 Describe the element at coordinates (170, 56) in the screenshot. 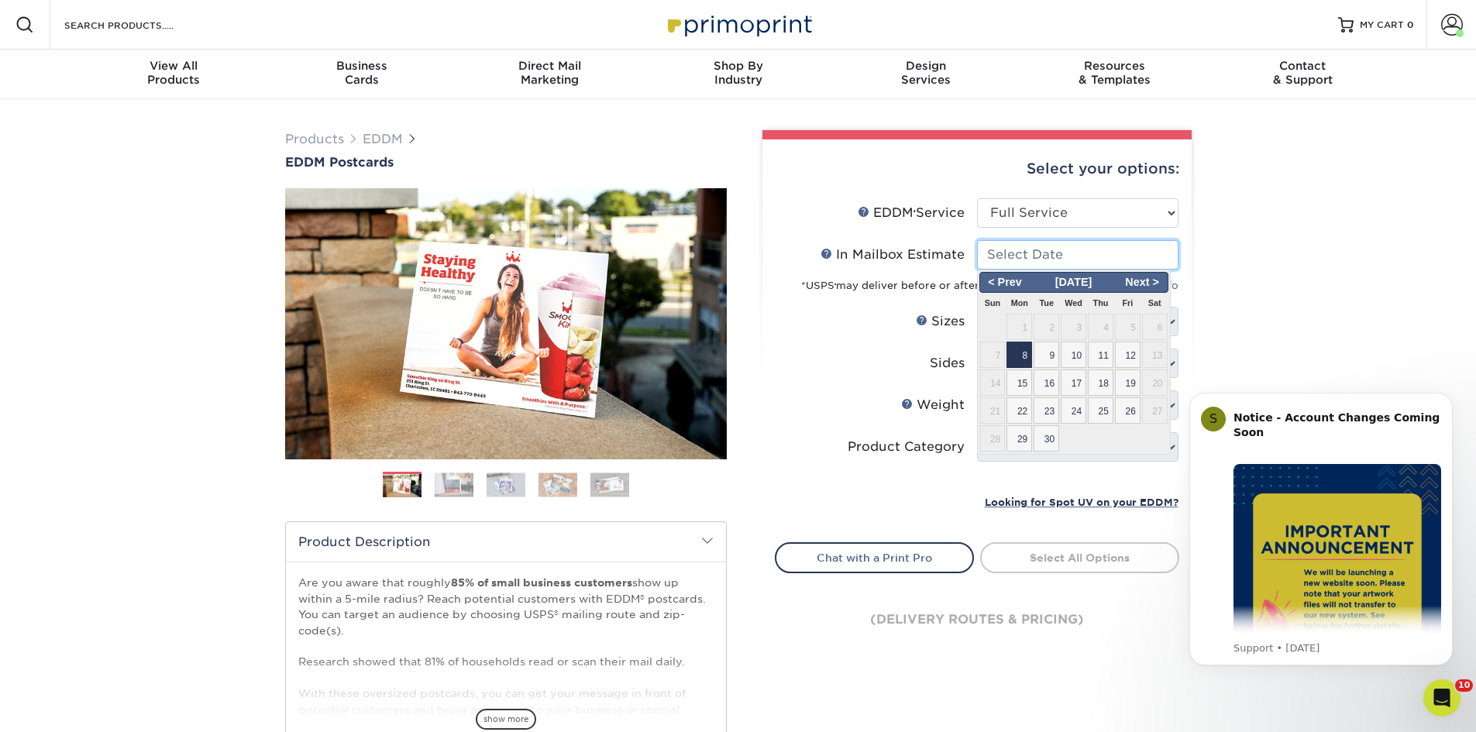

I see `b: Notice - Account Changes Coming Soon` at that location.